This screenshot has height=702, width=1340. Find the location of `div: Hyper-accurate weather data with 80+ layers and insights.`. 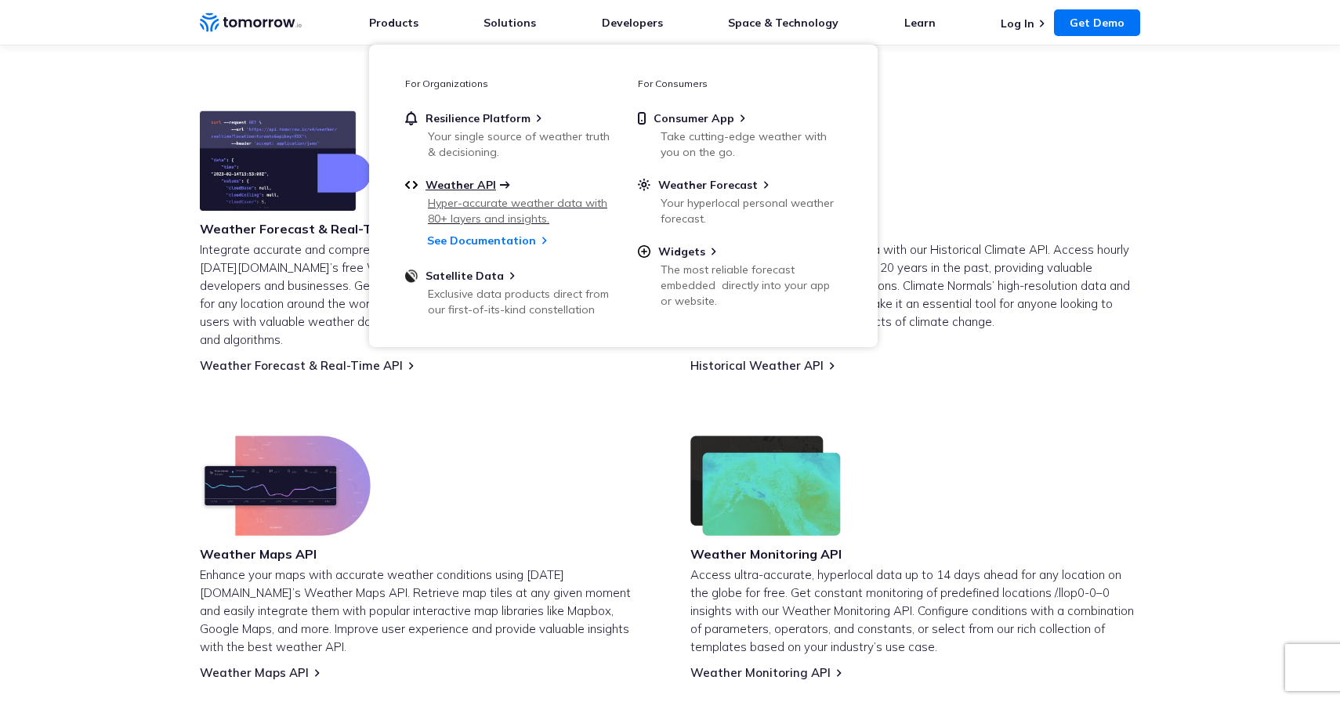

div: Hyper-accurate weather data with 80+ layers and insights. is located at coordinates (519, 211).